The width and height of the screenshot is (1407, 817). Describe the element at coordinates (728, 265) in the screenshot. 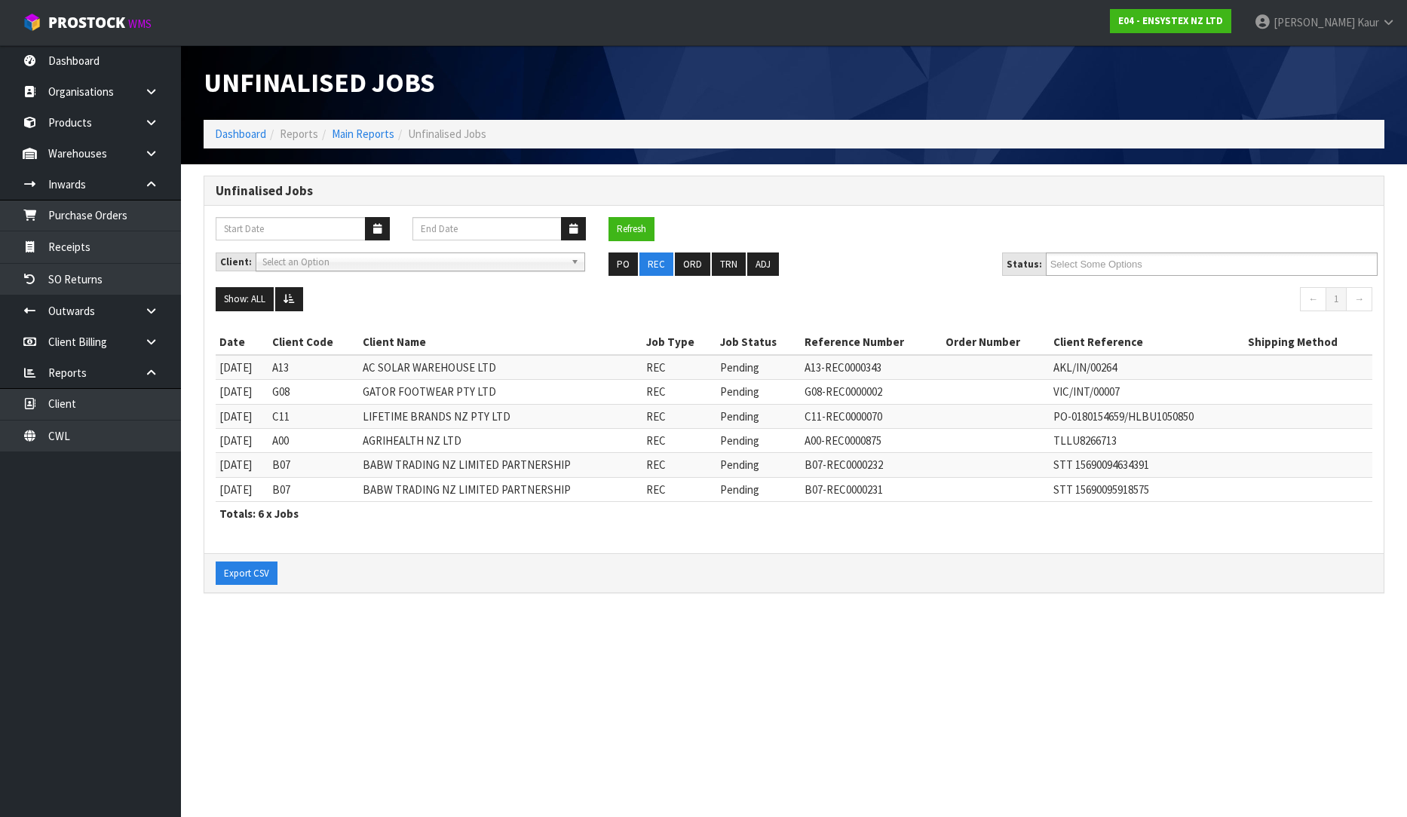

I see `button: TRN` at that location.